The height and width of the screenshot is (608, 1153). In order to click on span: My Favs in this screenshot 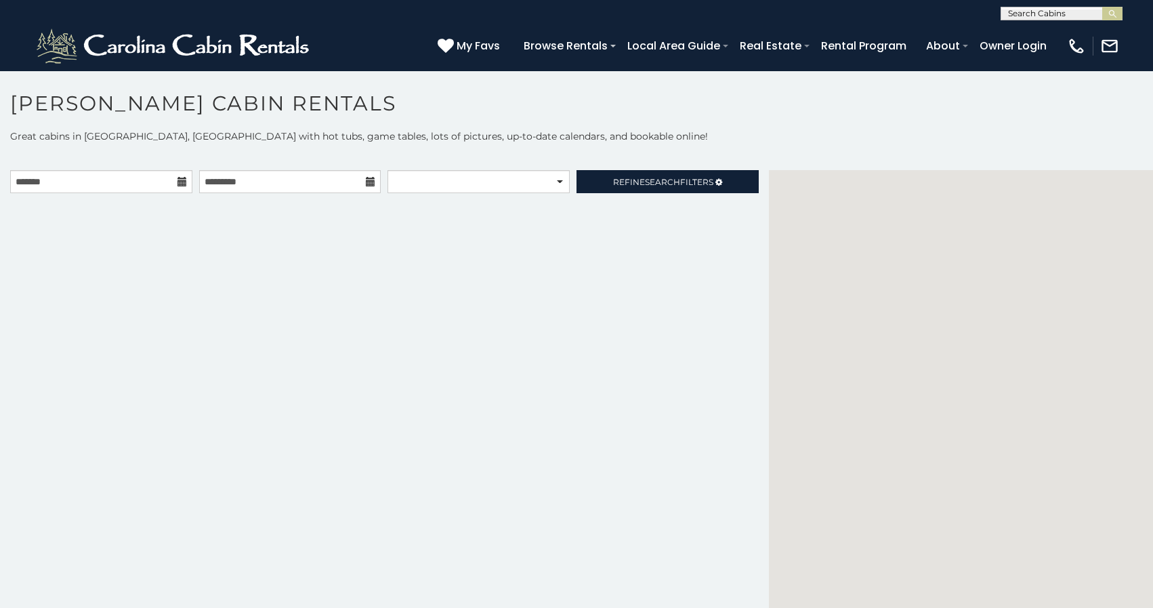, I will do `click(478, 45)`.